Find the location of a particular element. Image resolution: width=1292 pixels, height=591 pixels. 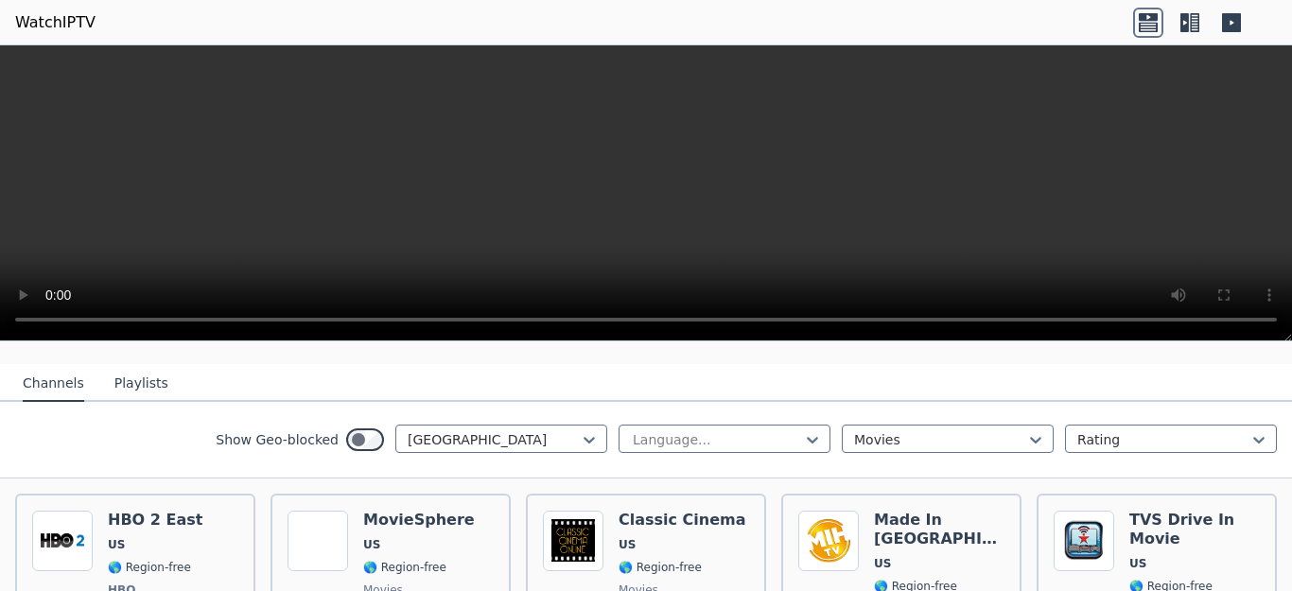

h6: TVS Drive In Movie is located at coordinates (1194, 530).